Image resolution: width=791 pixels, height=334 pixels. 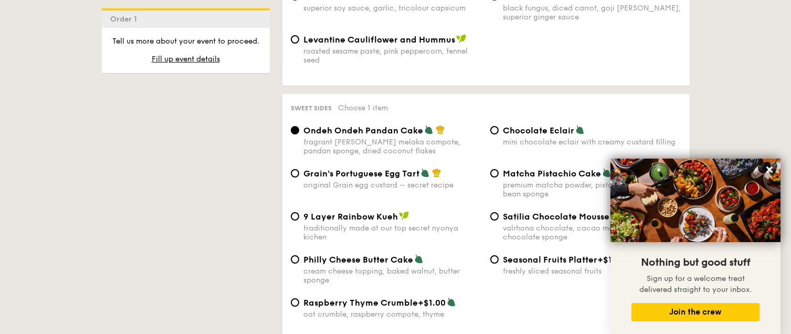 I want to click on input: Raspberry Thyme Crumble+$1.00oat crumble, raspberry compote, thyme, so click(x=295, y=302).